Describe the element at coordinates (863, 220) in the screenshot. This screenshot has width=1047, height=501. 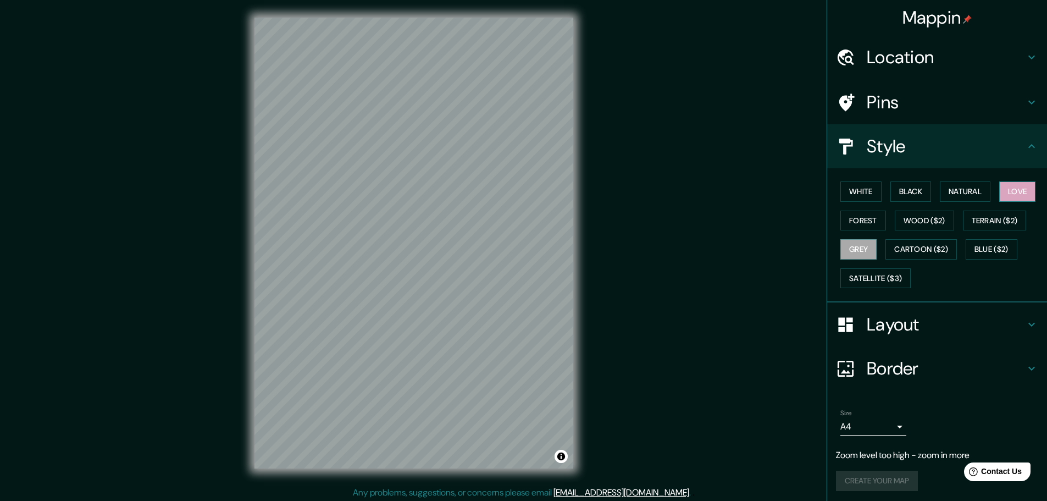
I see `button: Forest` at that location.